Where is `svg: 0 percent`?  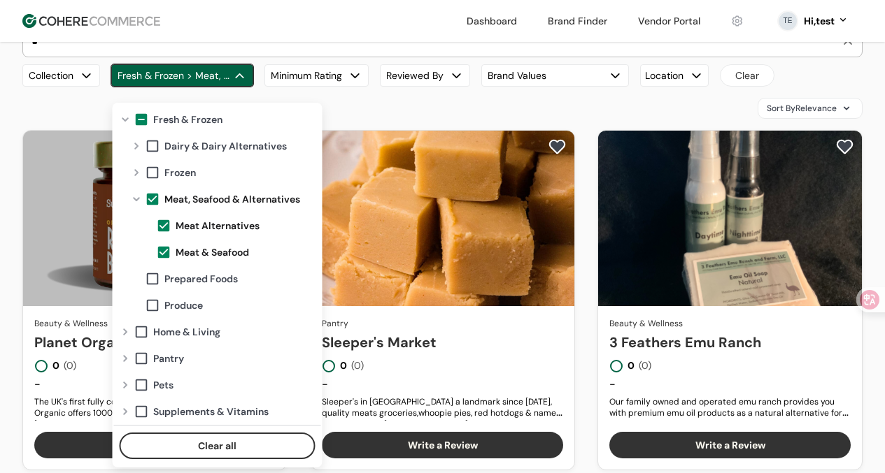
svg: 0 percent is located at coordinates (787, 21).